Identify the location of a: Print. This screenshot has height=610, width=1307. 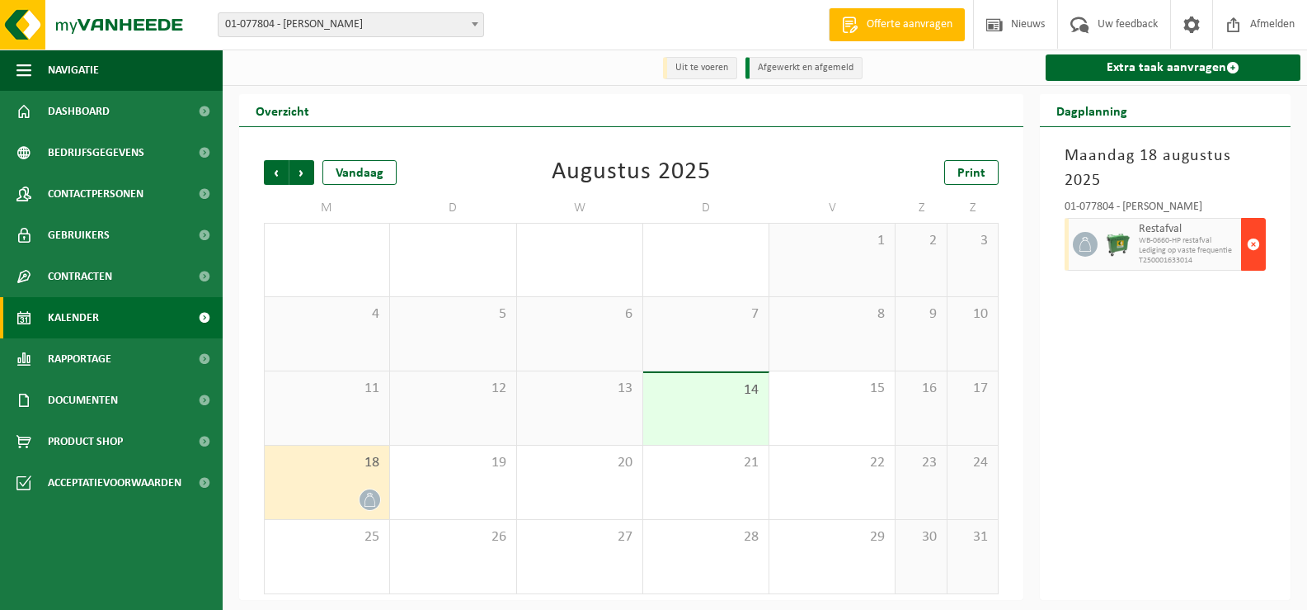
(972, 172).